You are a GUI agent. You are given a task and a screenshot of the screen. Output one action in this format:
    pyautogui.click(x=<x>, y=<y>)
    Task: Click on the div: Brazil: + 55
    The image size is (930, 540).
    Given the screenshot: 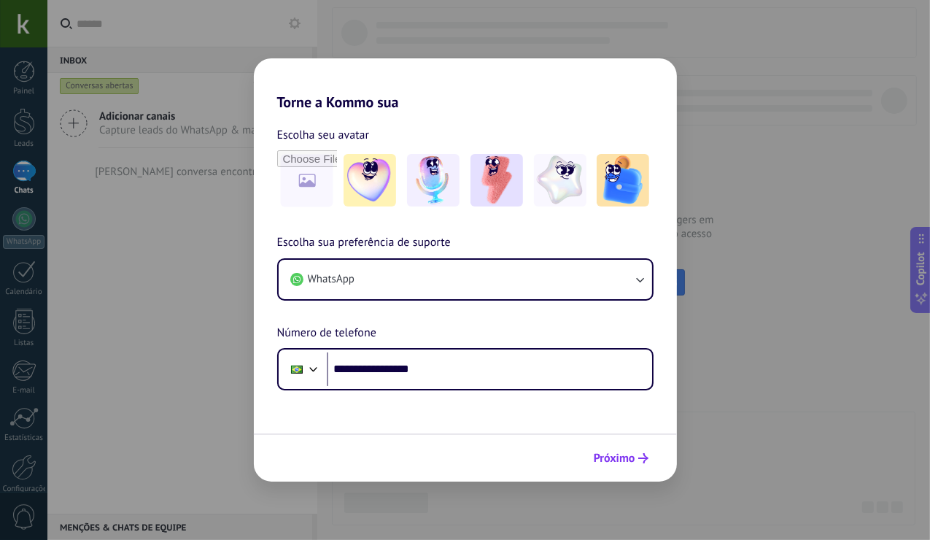 What is the action you would take?
    pyautogui.click(x=297, y=369)
    